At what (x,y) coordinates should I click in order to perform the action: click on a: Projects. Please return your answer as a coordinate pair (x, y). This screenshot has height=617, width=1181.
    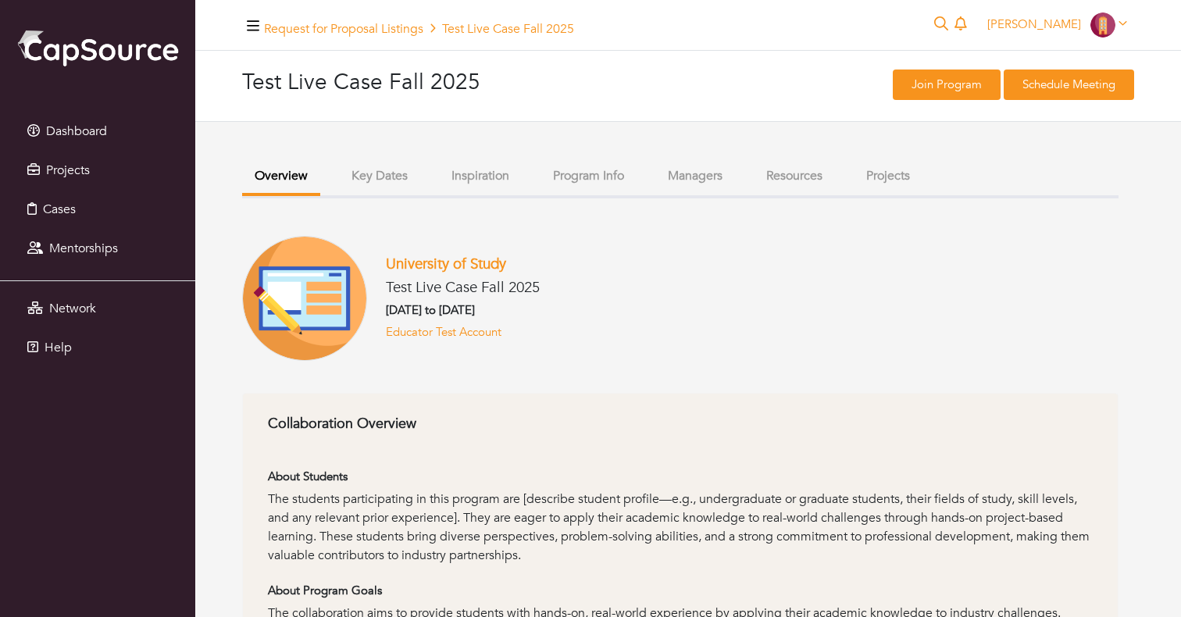
    Looking at the image, I should click on (98, 170).